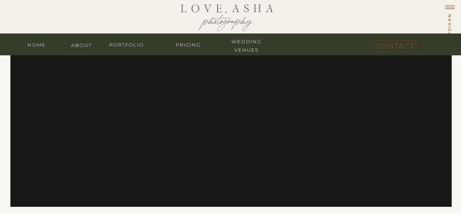 The height and width of the screenshot is (213, 461). What do you see at coordinates (37, 44) in the screenshot?
I see `a: home` at bounding box center [37, 44].